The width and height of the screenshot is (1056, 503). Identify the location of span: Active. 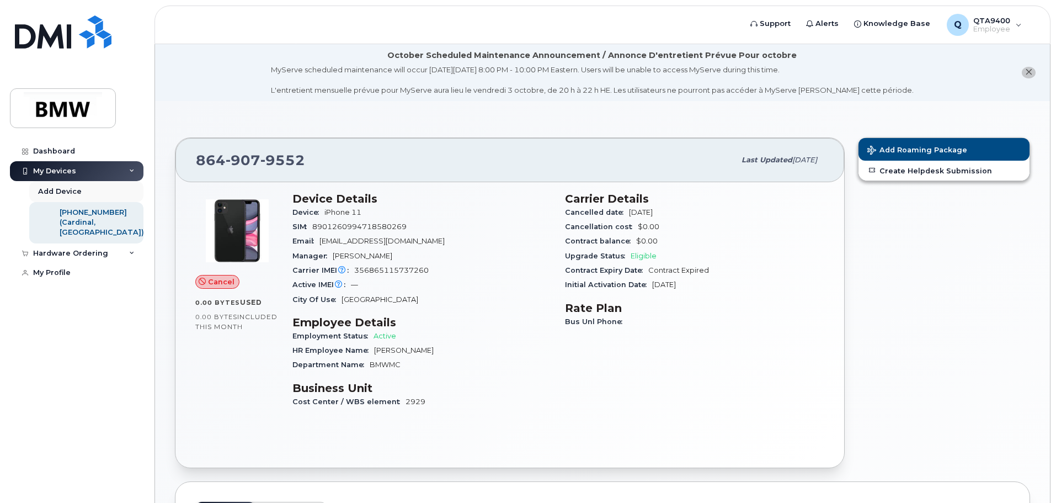
(385, 336).